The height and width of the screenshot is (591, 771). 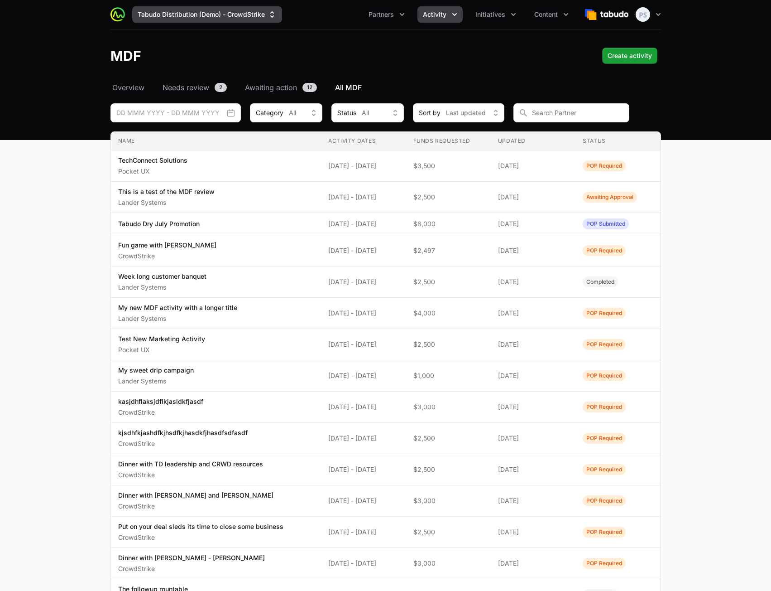 I want to click on button: CategoryAll, so click(x=286, y=113).